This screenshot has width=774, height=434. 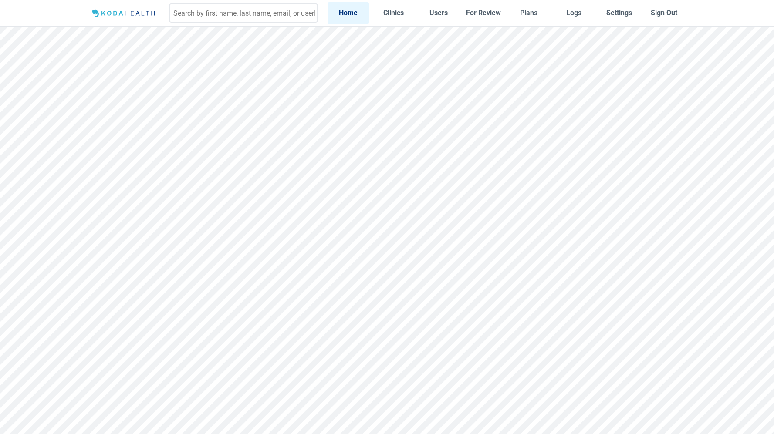 What do you see at coordinates (619, 13) in the screenshot?
I see `a: Settings` at bounding box center [619, 13].